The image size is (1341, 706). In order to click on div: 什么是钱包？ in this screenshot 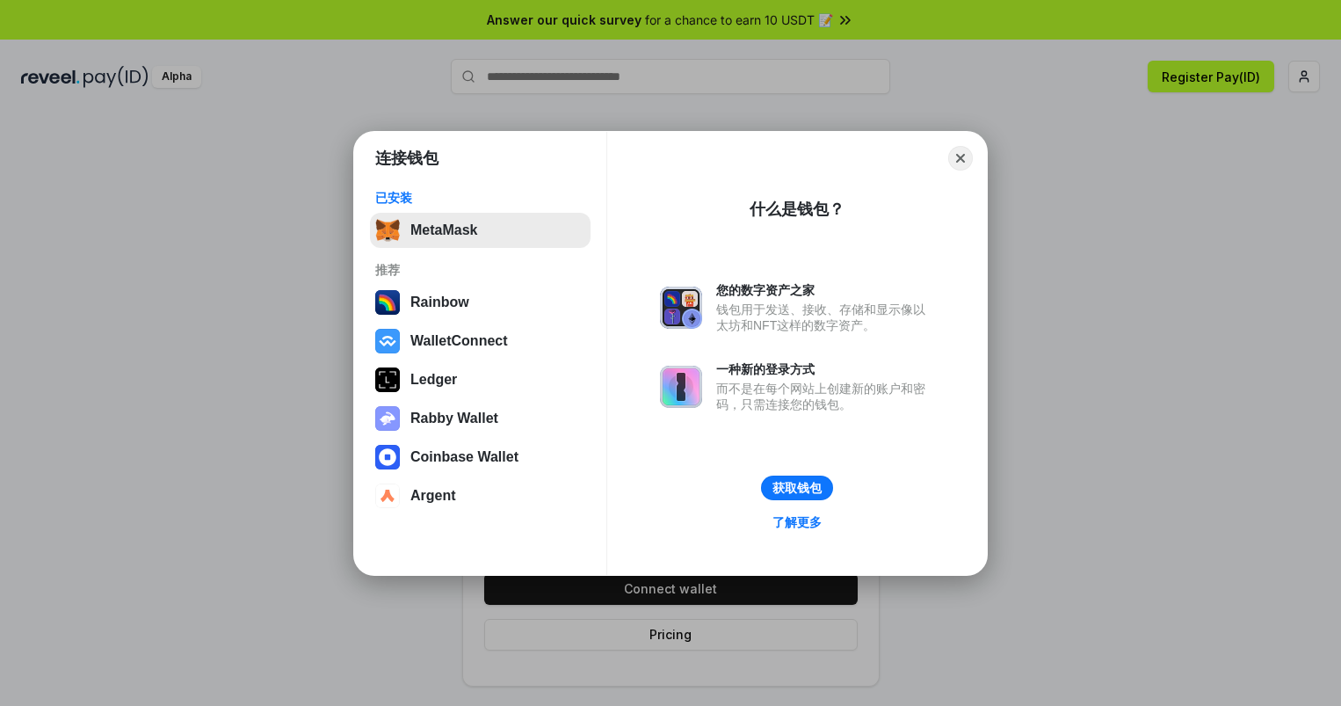, I will do `click(797, 209)`.